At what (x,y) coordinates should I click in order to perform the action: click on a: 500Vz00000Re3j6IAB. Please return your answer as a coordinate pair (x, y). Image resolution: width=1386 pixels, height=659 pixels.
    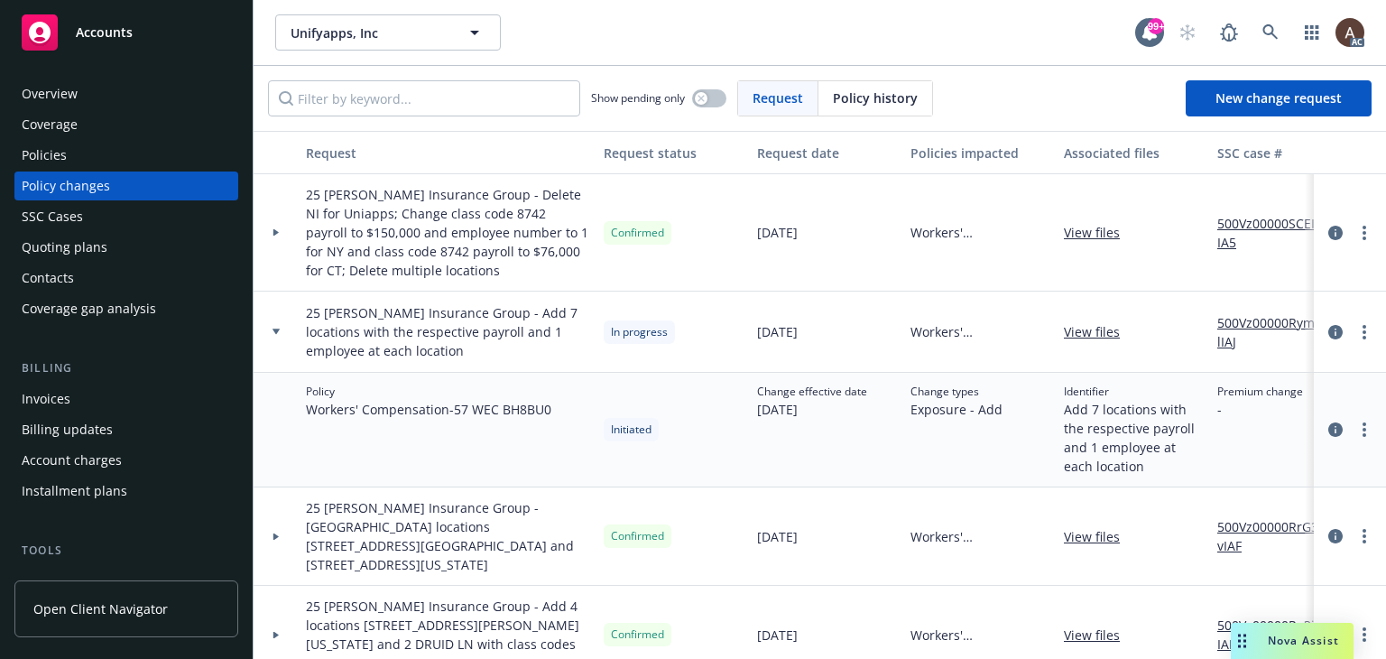
    Looking at the image, I should click on (1278, 634).